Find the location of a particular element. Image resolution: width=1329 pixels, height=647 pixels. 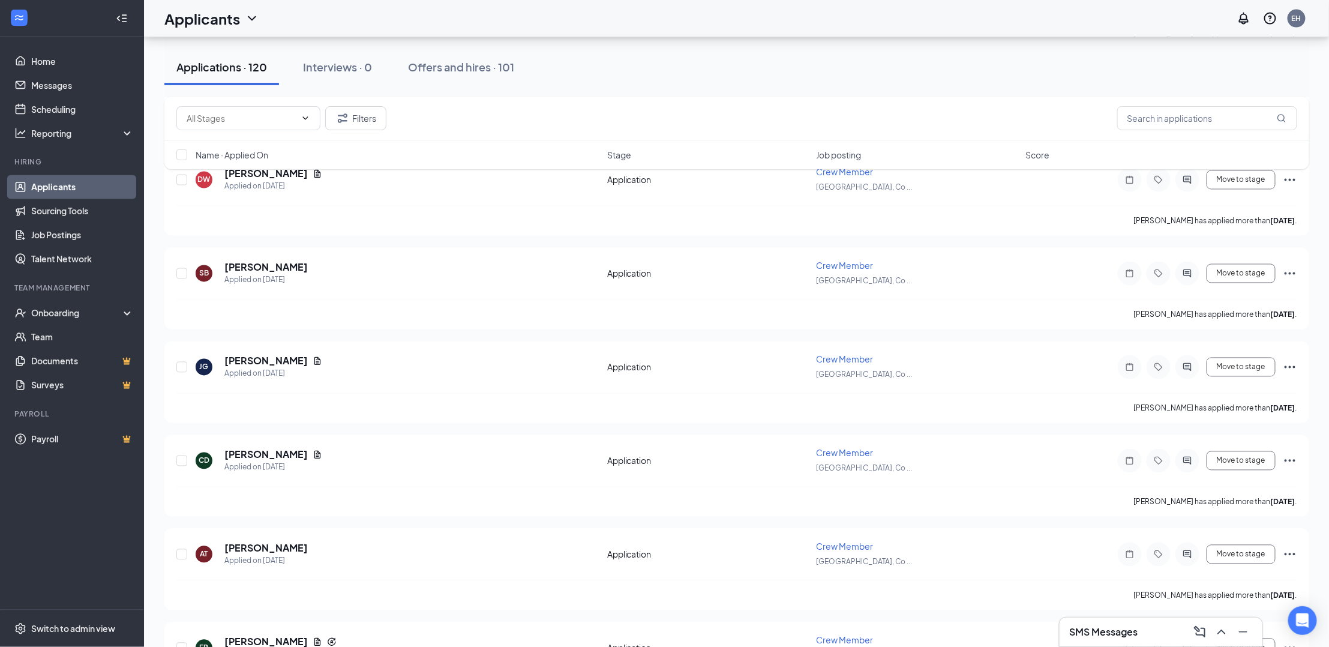

div: SB is located at coordinates (204, 273).